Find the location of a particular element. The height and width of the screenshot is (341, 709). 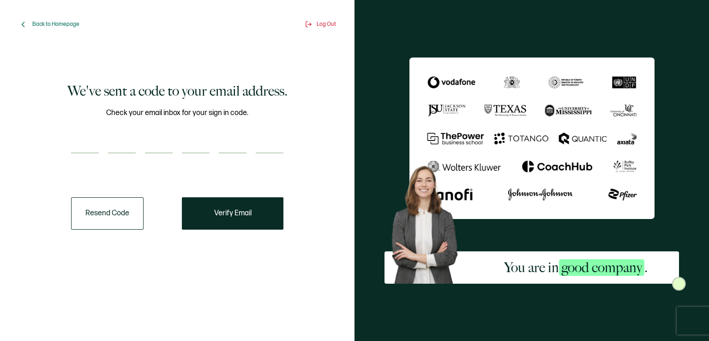

span: Check your email inbox for your sign in code. is located at coordinates (177, 113).